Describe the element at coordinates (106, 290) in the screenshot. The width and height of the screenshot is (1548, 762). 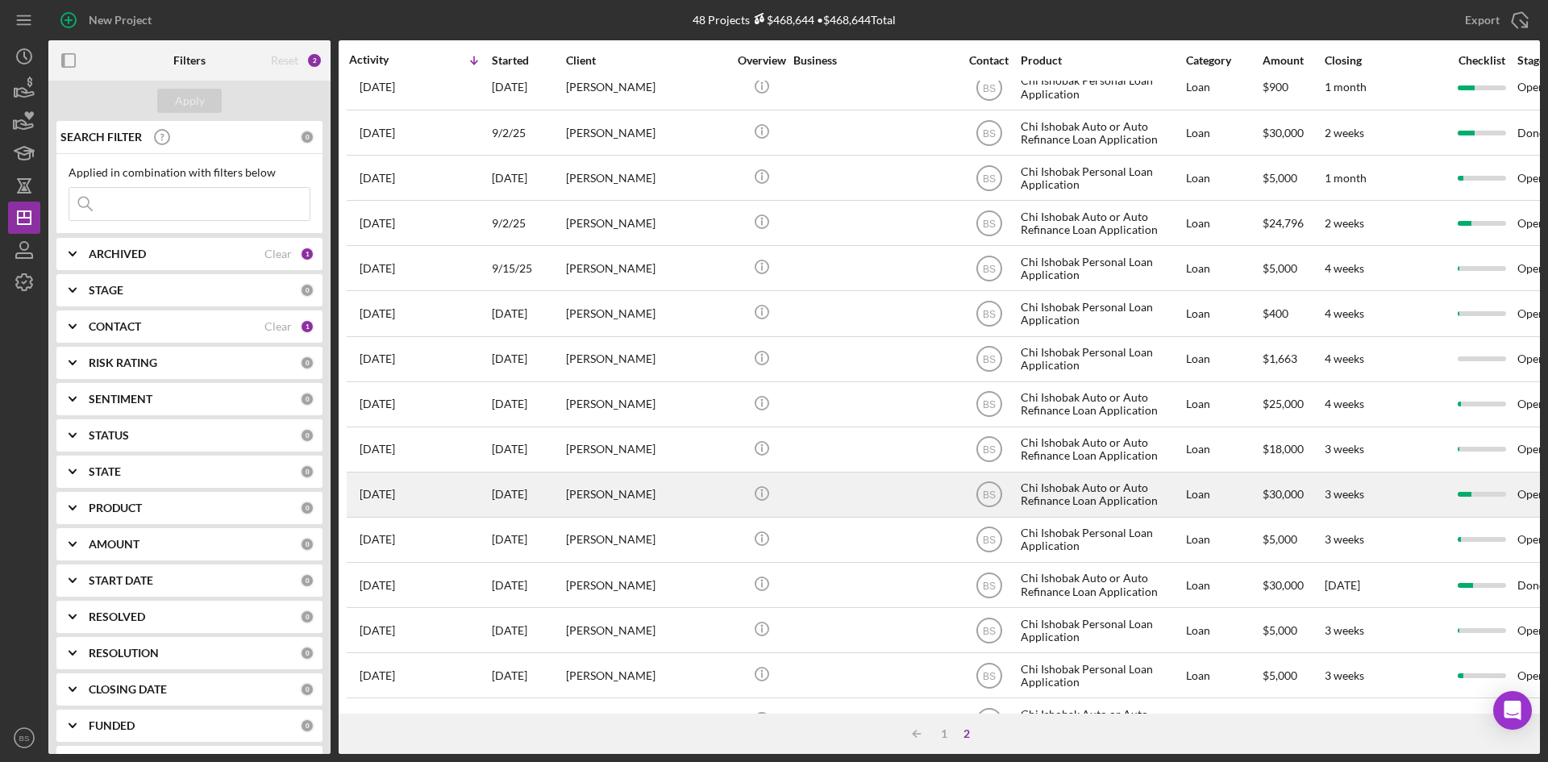
I see `b: STAGE` at that location.